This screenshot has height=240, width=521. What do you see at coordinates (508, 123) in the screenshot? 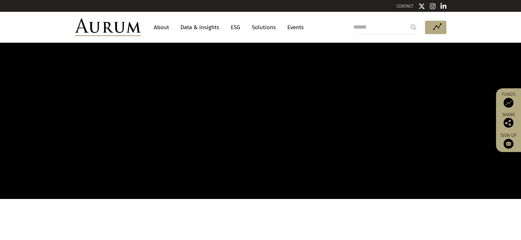
I see `img: Share this post` at bounding box center [508, 123].